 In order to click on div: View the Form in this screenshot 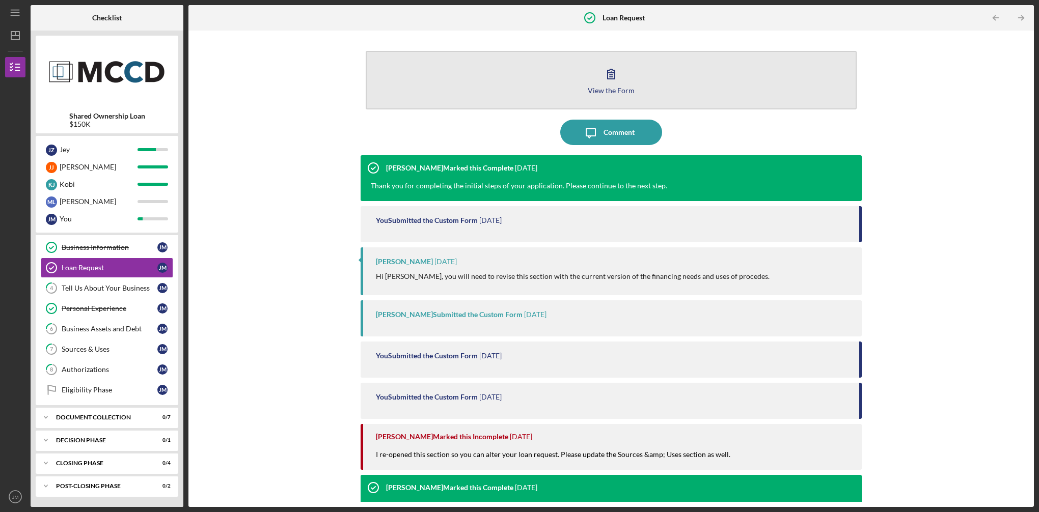, I will do `click(611, 90)`.